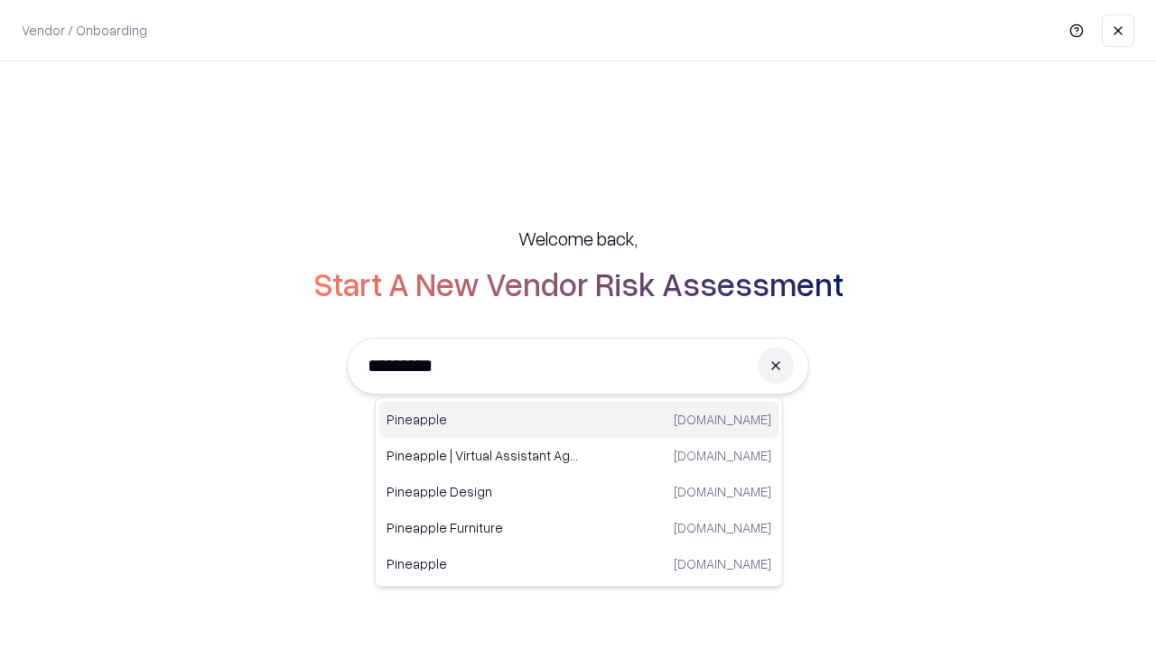 This screenshot has width=1156, height=650. I want to click on h2: Start A New Vendor Risk Assessment, so click(578, 283).